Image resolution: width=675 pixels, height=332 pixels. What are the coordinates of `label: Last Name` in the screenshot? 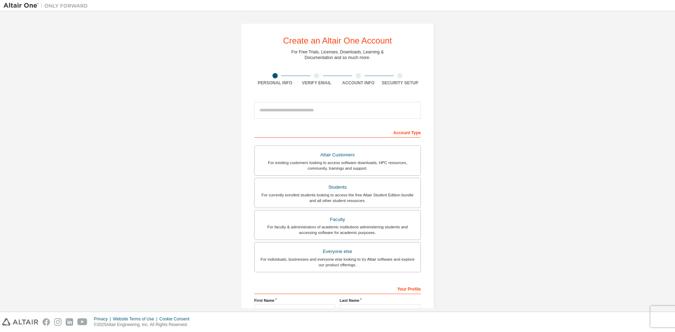 It's located at (380, 301).